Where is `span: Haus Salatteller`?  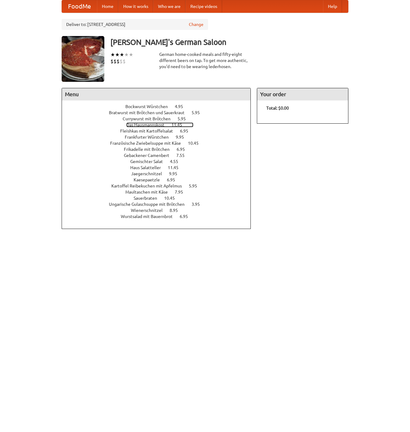
span: Haus Salatteller is located at coordinates (149, 168).